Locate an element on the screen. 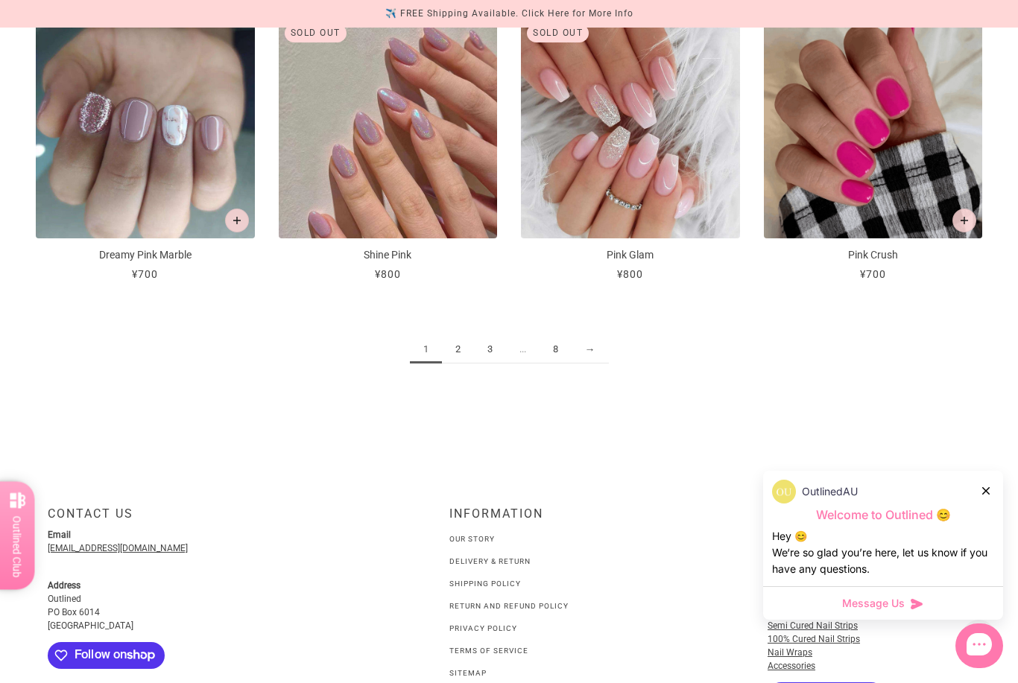 The image size is (1018, 683). p: Pink Crush is located at coordinates (873, 255).